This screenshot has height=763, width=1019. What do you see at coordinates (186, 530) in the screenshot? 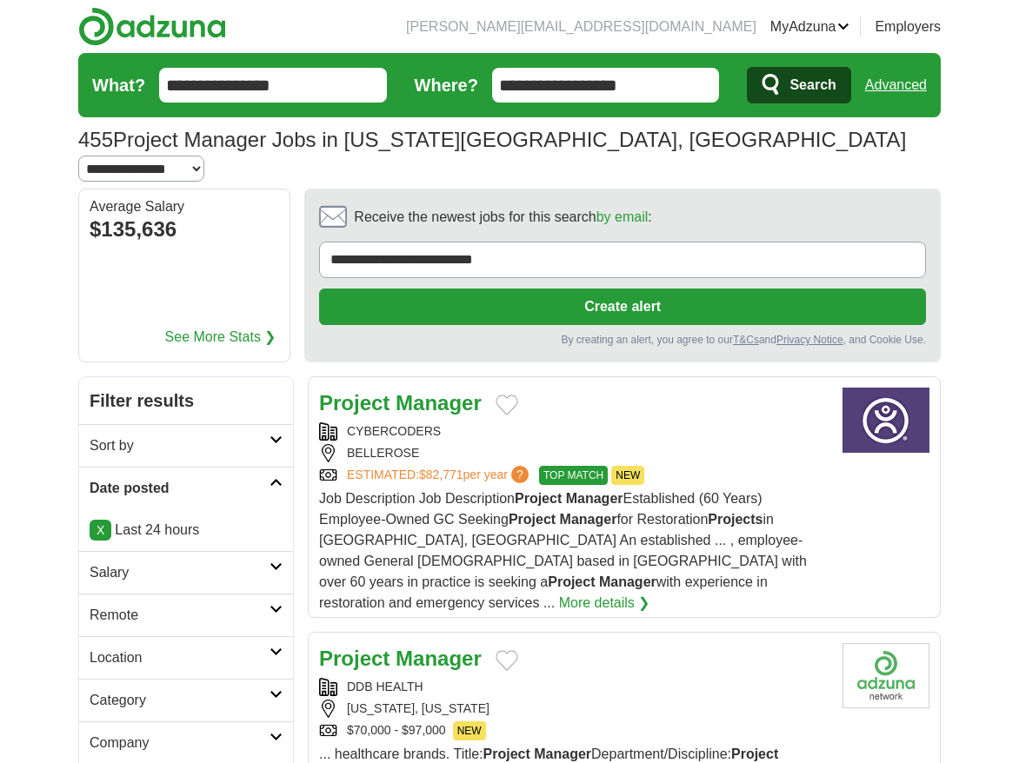
I see `p: Last 24 hours` at bounding box center [186, 530].